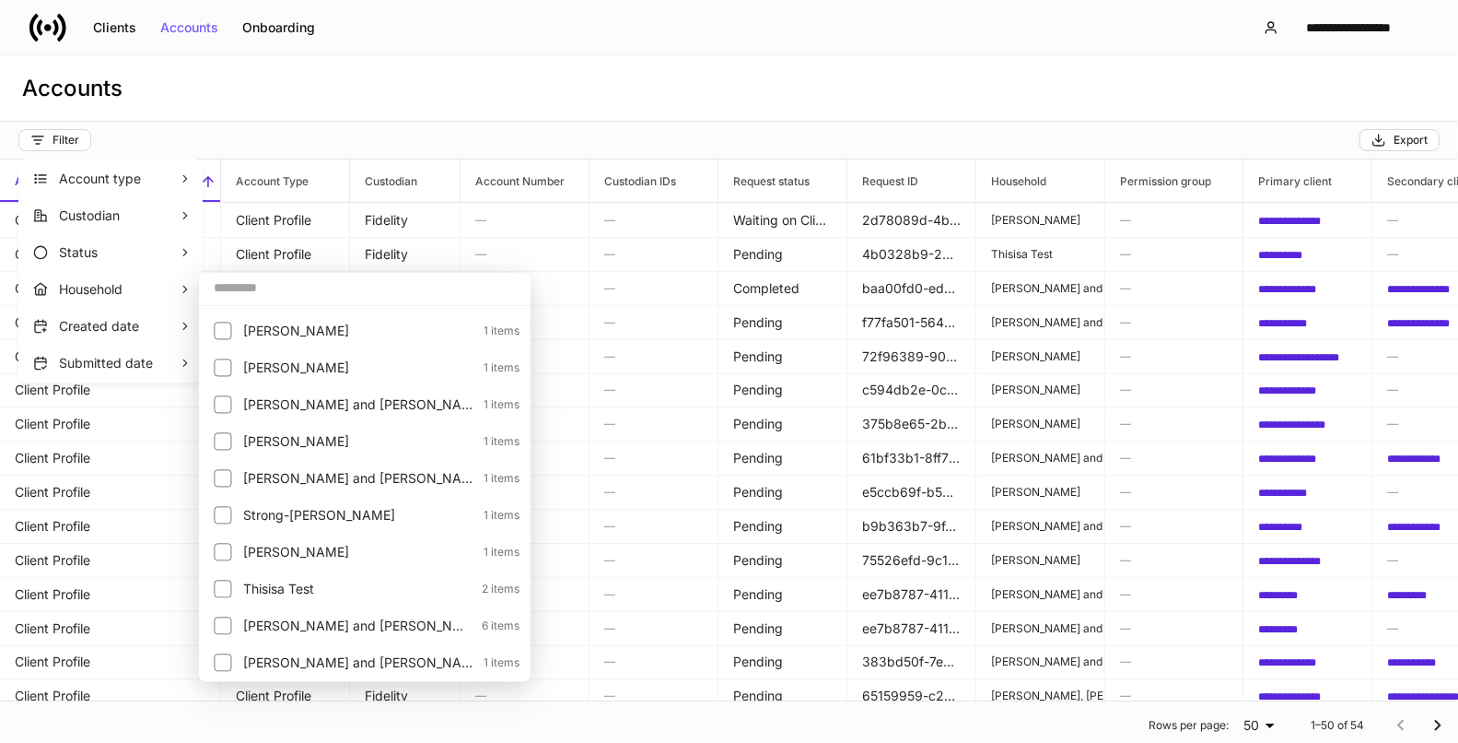 The image size is (1458, 743). I want to click on p: Schechter, John and Charlotte, so click(357, 404).